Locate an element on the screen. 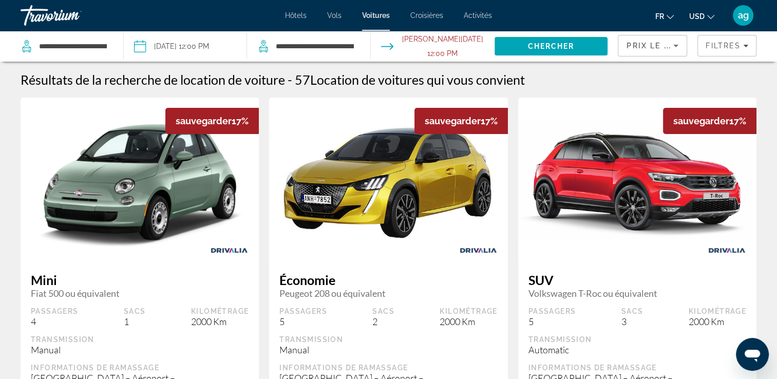 The image size is (777, 379). a: Hôtels is located at coordinates (296, 15).